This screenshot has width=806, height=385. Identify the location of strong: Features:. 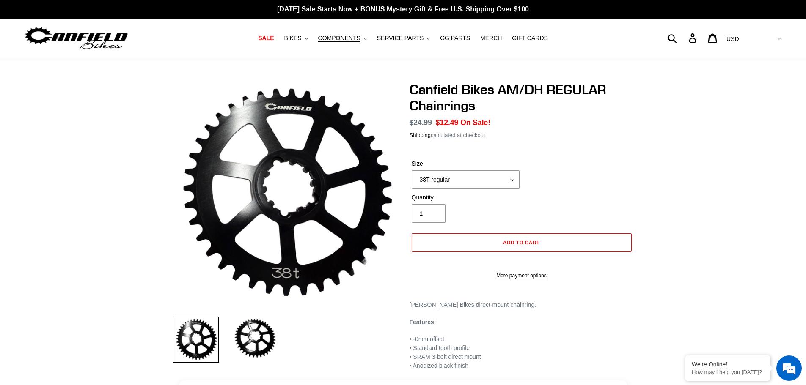
(423, 322).